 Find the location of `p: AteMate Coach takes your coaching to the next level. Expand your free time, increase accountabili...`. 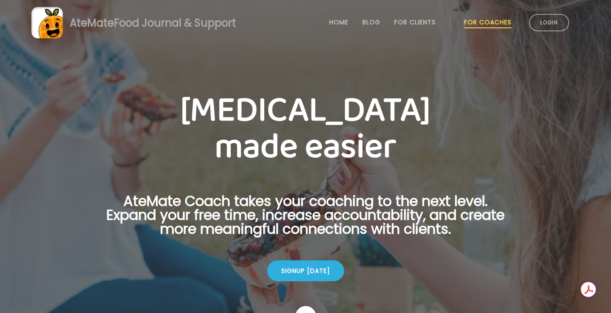

p: AteMate Coach takes your coaching to the next level. Expand your free time, increase accountabili... is located at coordinates (305, 221).